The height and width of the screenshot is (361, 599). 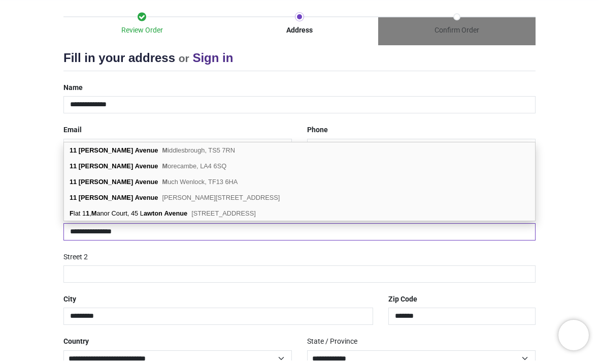 What do you see at coordinates (142, 31) in the screenshot?
I see `div: Review Order` at bounding box center [142, 31].